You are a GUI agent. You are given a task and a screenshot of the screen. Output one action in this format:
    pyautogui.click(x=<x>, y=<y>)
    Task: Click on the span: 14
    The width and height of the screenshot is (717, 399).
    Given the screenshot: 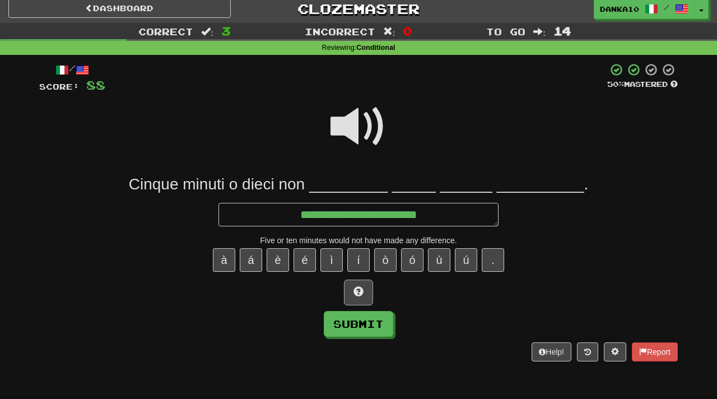 What is the action you would take?
    pyautogui.click(x=562, y=31)
    